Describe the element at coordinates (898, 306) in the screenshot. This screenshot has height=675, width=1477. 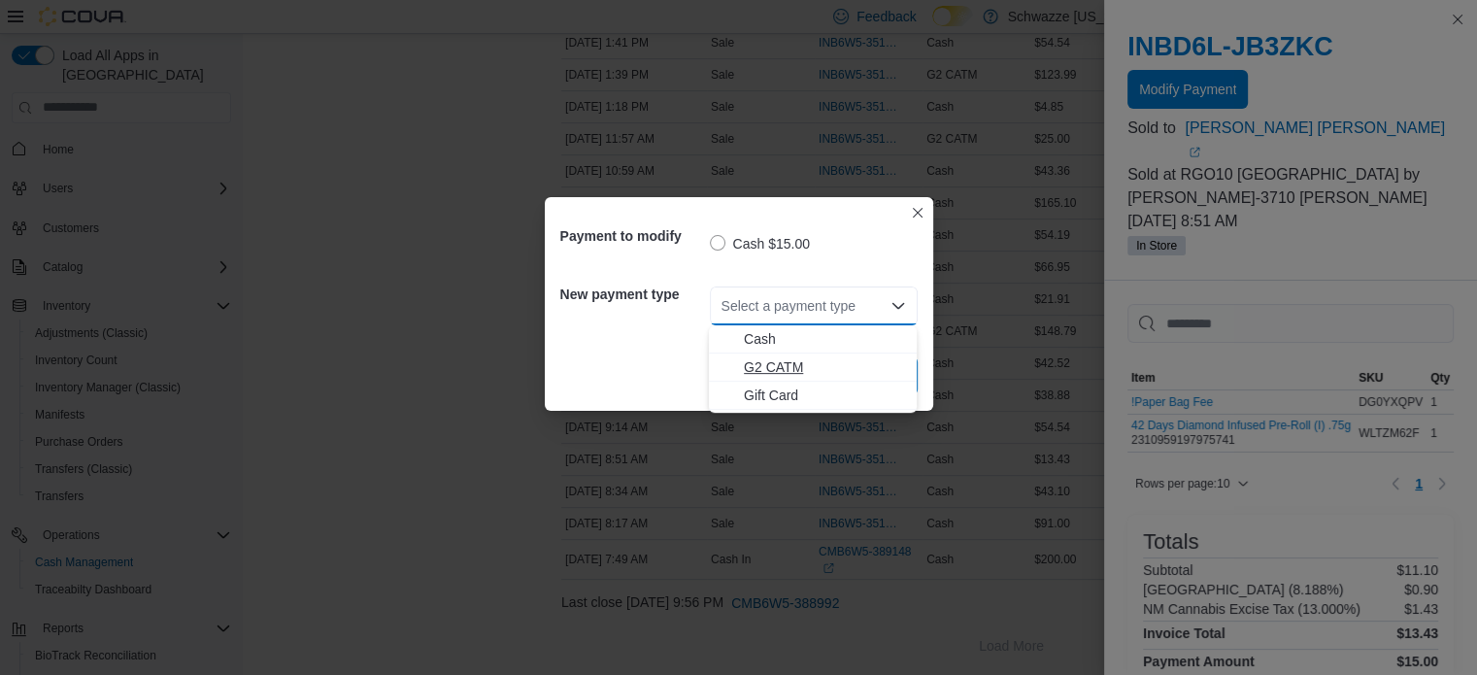
I see `button: Close list of options` at that location.